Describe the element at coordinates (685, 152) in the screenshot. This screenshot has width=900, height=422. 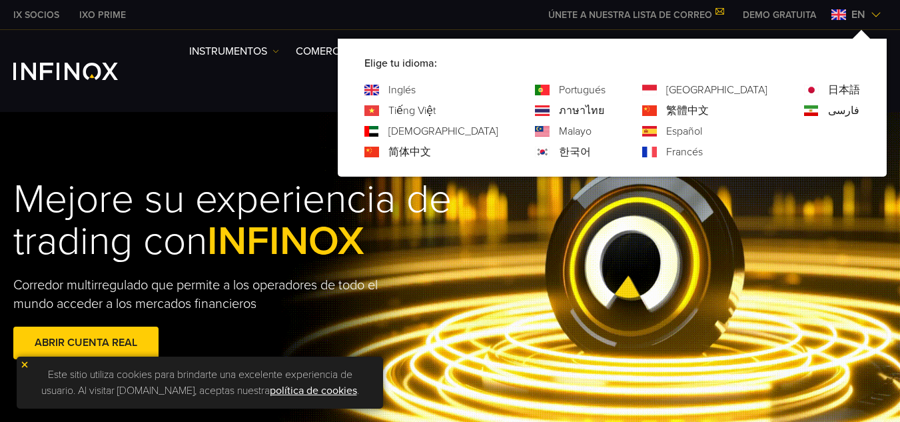
I see `font: Francés` at that location.